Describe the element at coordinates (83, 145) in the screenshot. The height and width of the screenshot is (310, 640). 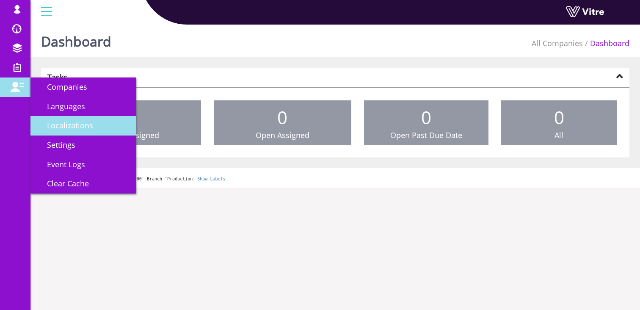
I see `a: Settings` at that location.